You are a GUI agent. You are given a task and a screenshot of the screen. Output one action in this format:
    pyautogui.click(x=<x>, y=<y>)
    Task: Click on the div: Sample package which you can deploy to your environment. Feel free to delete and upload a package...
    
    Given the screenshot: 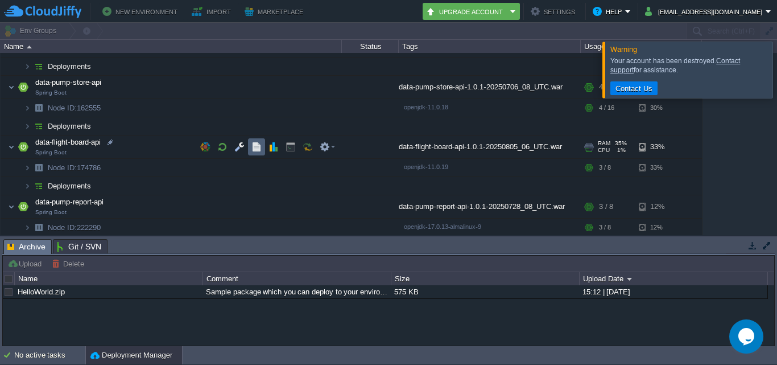 What is the action you would take?
    pyautogui.click(x=296, y=291)
    